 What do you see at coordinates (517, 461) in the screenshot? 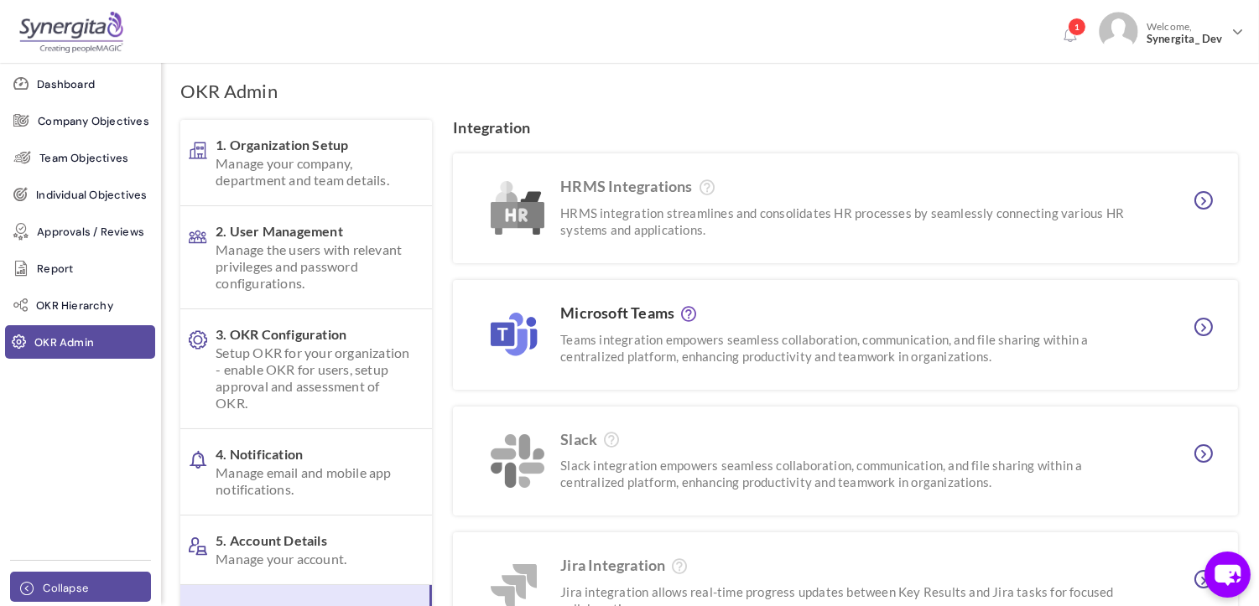
I see `img: slack images` at bounding box center [517, 461].